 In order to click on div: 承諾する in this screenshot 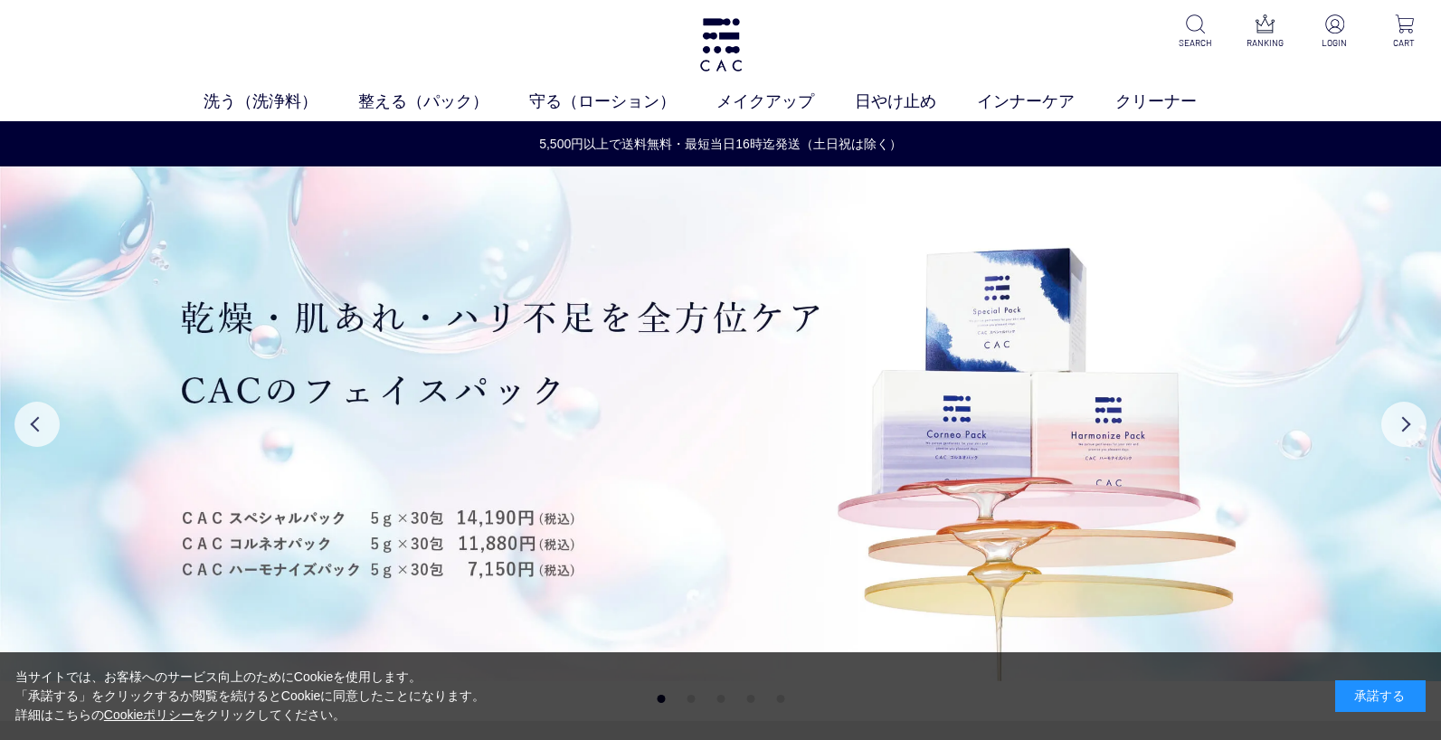, I will do `click(1380, 695)`.